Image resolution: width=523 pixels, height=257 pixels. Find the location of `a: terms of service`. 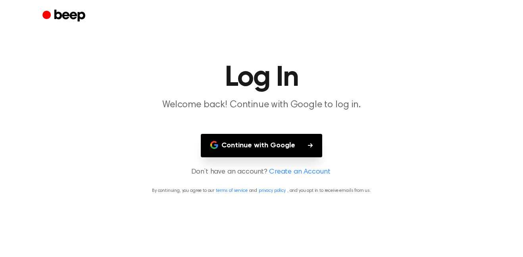

a: terms of service is located at coordinates (231, 190).